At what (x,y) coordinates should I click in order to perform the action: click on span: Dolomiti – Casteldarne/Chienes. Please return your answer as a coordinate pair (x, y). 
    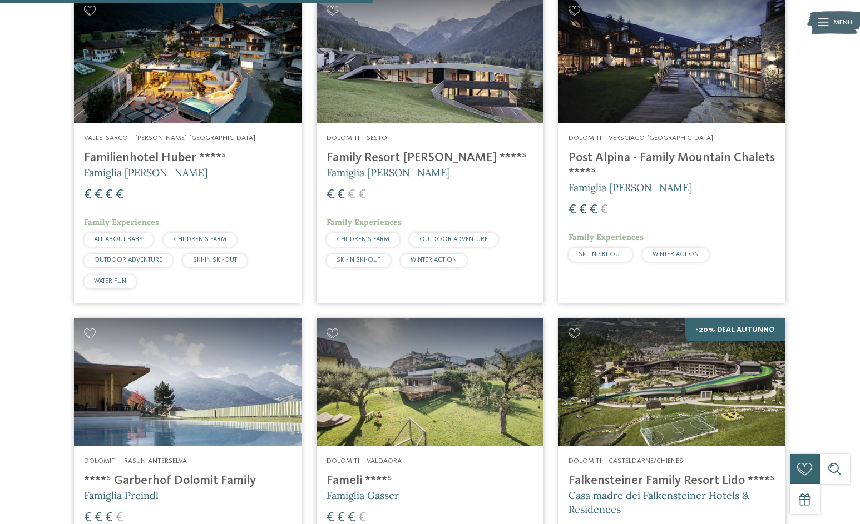
    Looking at the image, I should click on (626, 461).